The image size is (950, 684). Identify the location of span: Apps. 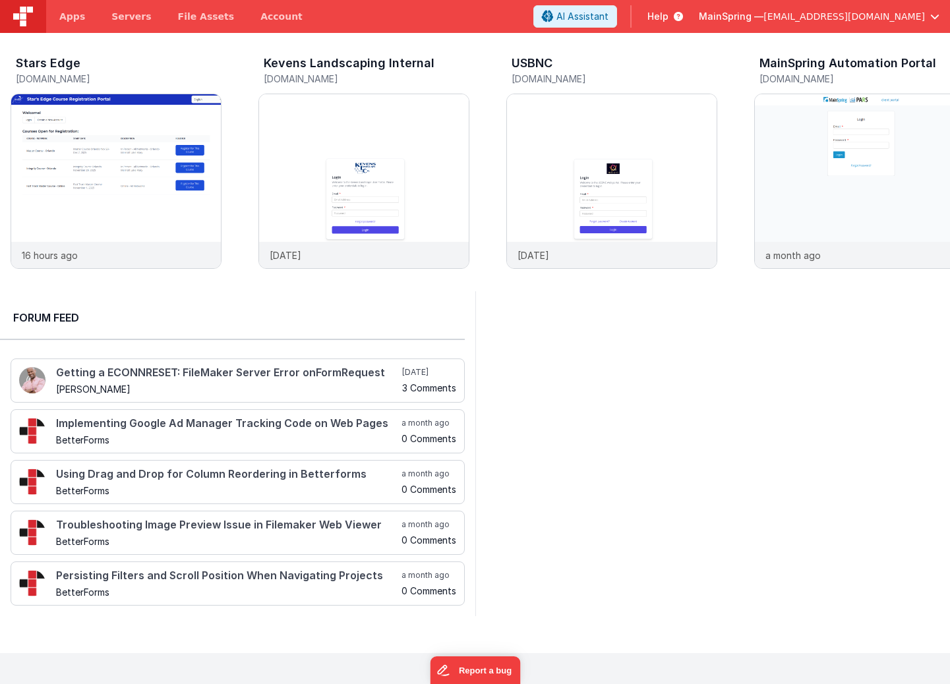
(72, 16).